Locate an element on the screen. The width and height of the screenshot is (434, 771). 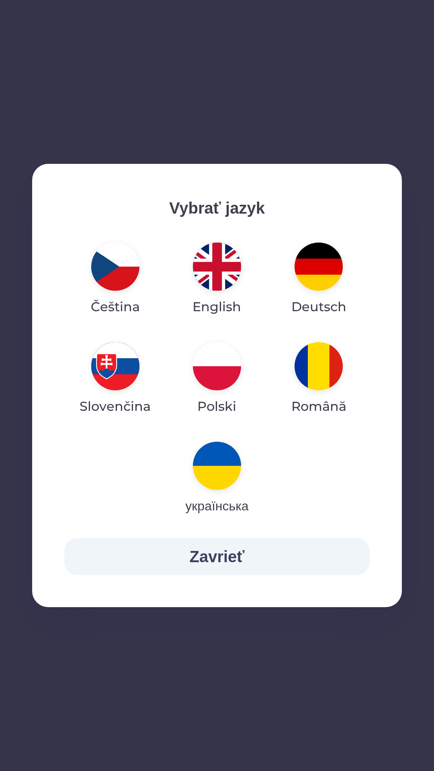
button: Čeština is located at coordinates (115, 279).